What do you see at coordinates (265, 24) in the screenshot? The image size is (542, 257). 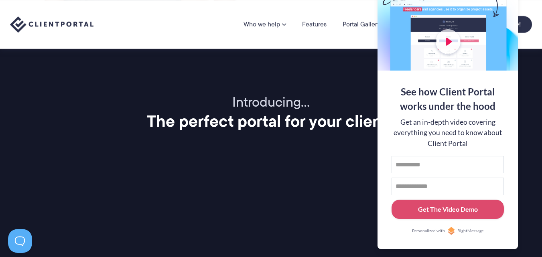 I see `a: Who we help` at bounding box center [265, 24].